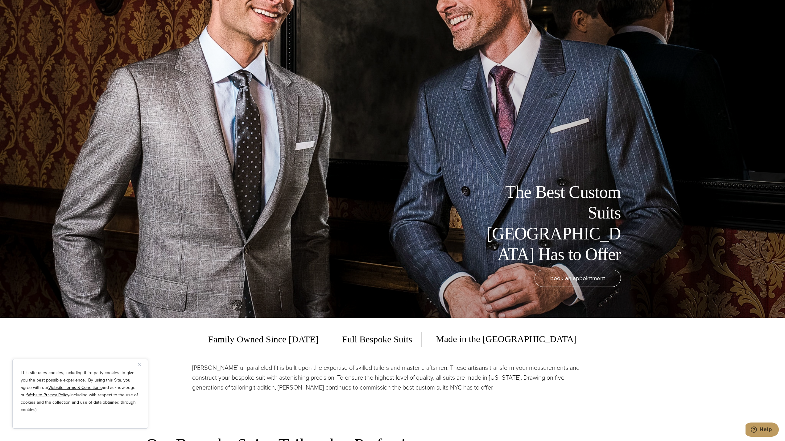  I want to click on span: Full Bespoke Suits, so click(377, 339).